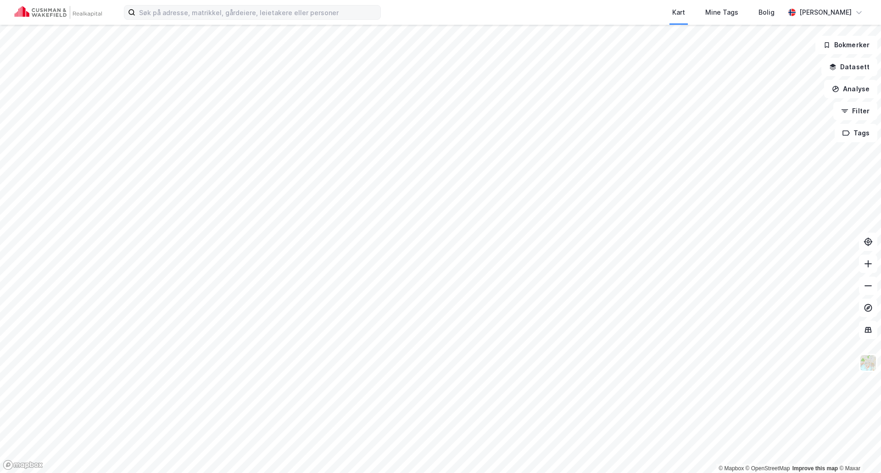 This screenshot has width=881, height=473. I want to click on div: Kart, so click(679, 12).